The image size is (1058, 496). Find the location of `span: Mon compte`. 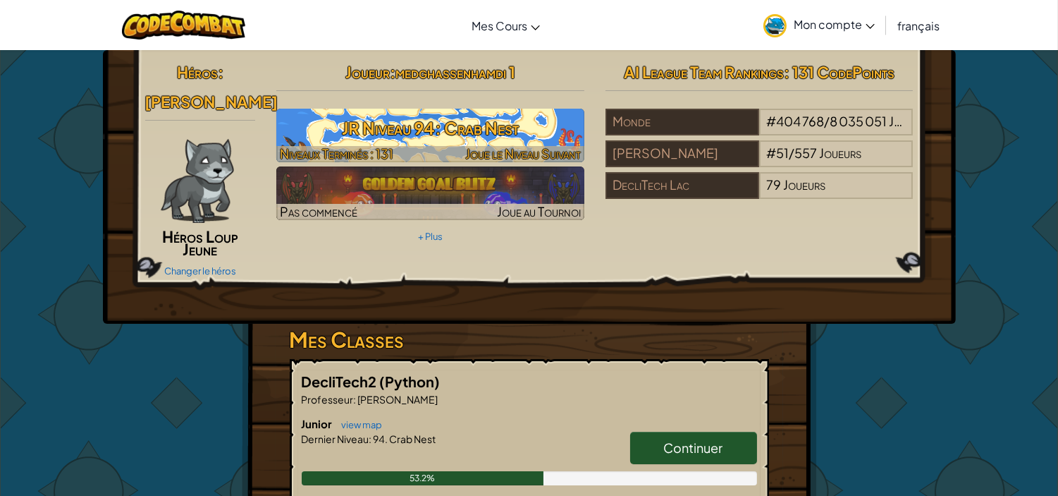

span: Mon compte is located at coordinates (834, 24).